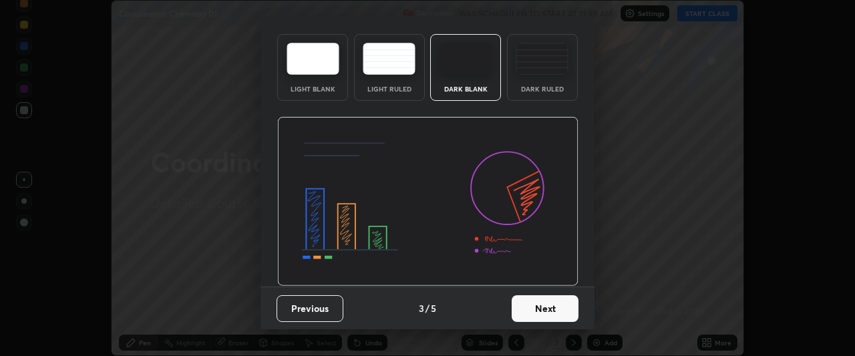 The width and height of the screenshot is (855, 356). What do you see at coordinates (466, 59) in the screenshot?
I see `img: darkTheme.f0cc69e5.svg` at bounding box center [466, 59].